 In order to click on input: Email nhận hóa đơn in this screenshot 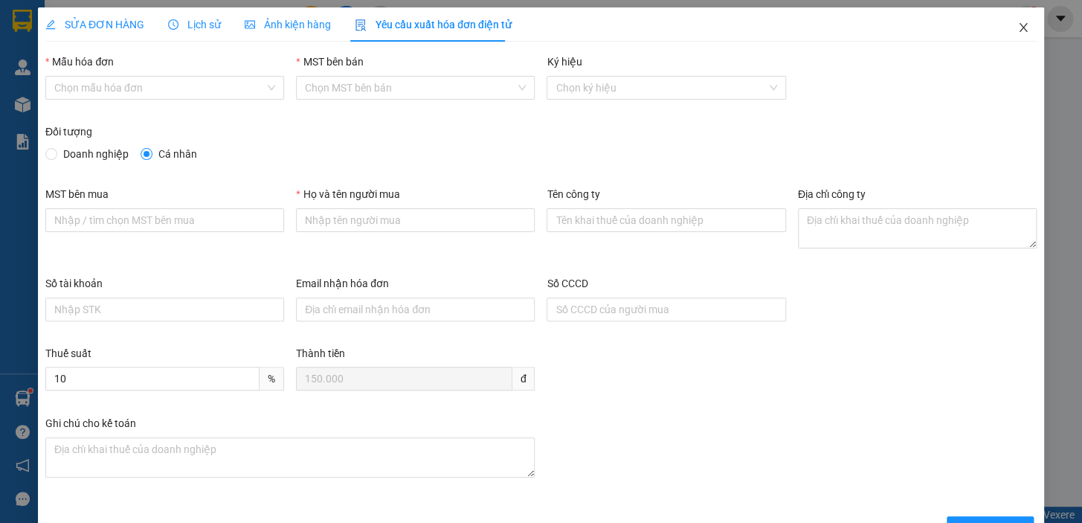, I will do `click(415, 309)`.